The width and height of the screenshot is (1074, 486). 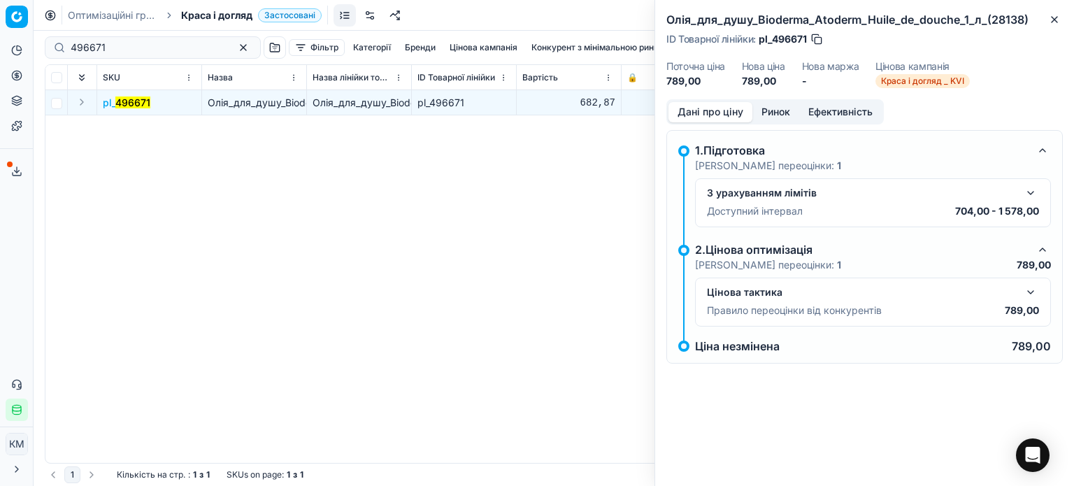 I want to click on div: 2.Цінова оптимізація, so click(x=861, y=250).